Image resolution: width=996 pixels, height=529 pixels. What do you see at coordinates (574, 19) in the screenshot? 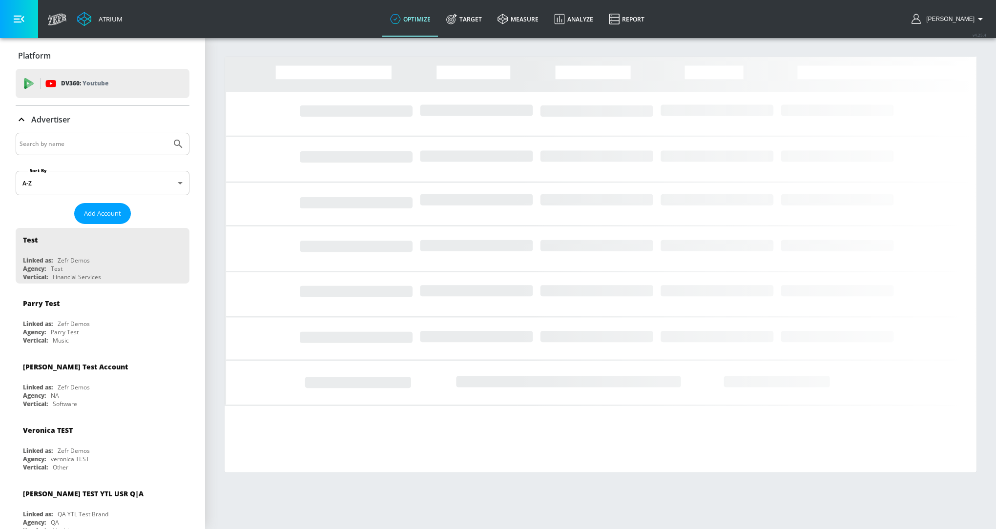
I see `a: Analyze` at bounding box center [574, 19].